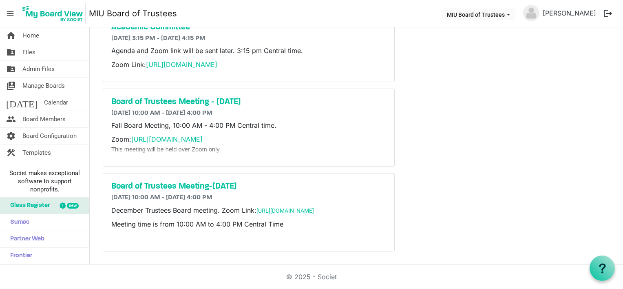 This screenshot has height=289, width=623. I want to click on span: Meeting time is from 10:00 AM to 4:00 PM Central Time, so click(197, 224).